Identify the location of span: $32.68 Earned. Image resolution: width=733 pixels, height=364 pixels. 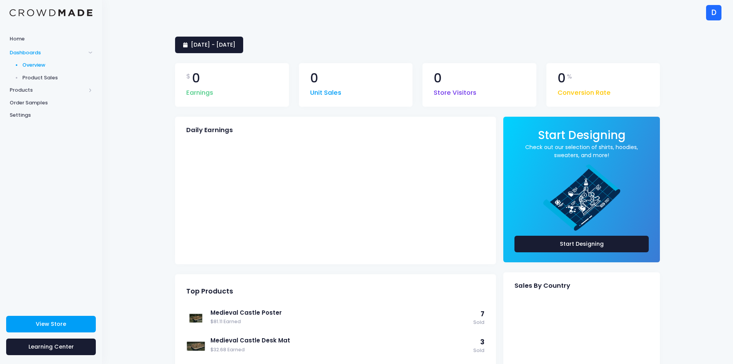
(340, 350).